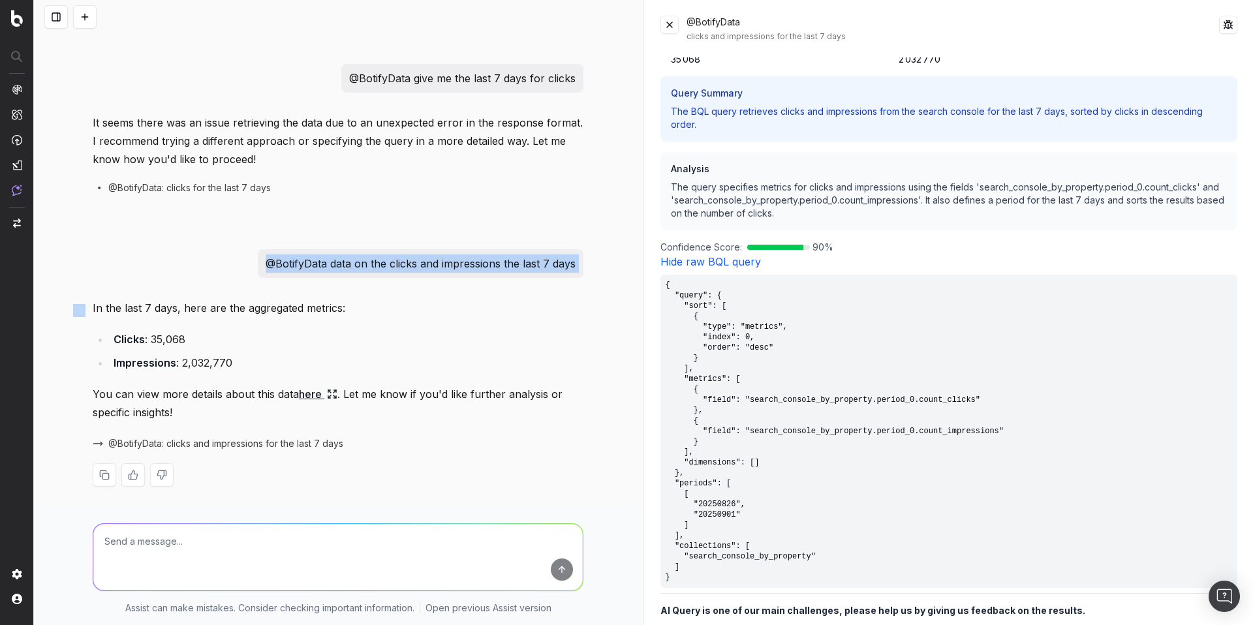  I want to click on img: Studio, so click(17, 165).